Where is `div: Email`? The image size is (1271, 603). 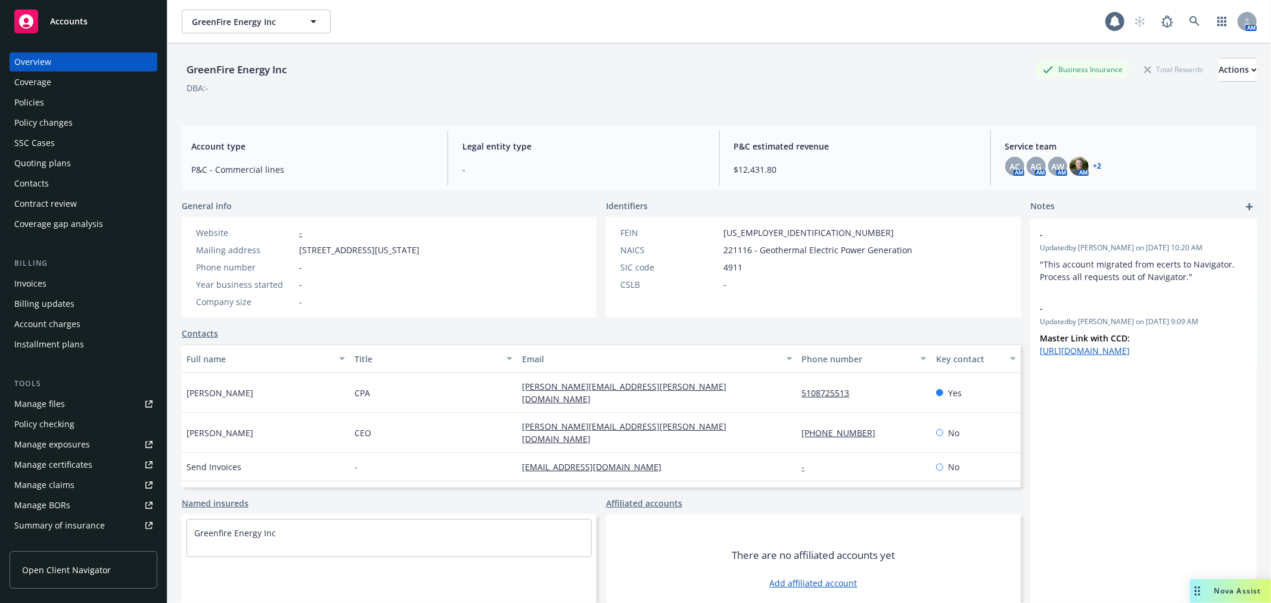
div: Email is located at coordinates (650, 359).